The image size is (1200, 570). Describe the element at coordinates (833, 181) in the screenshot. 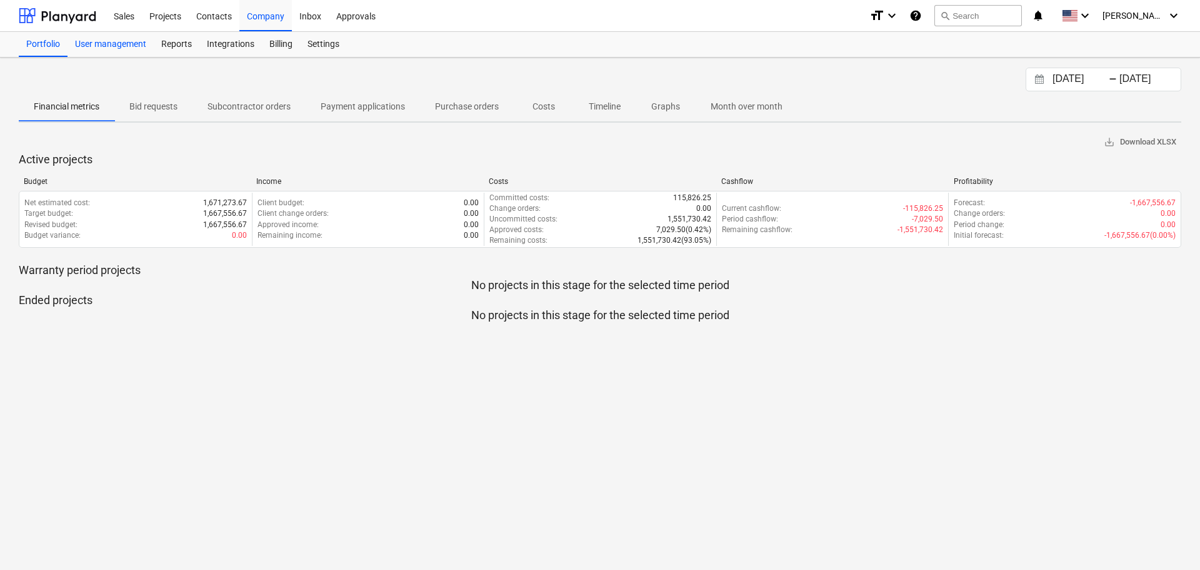

I see `div: Cashflow` at that location.